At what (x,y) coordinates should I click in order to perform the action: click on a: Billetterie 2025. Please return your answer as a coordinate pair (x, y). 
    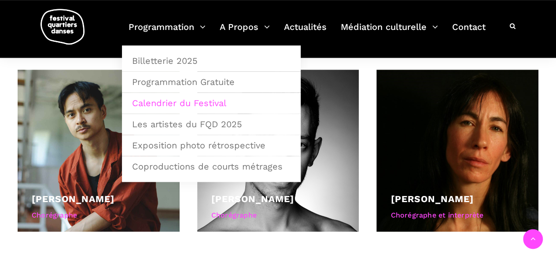
    Looking at the image, I should click on (211, 61).